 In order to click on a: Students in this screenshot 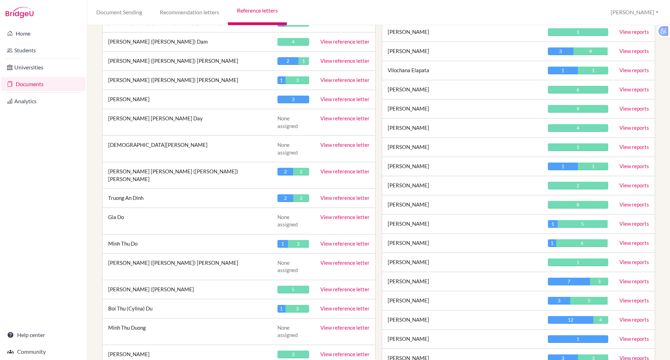, I will do `click(43, 50)`.